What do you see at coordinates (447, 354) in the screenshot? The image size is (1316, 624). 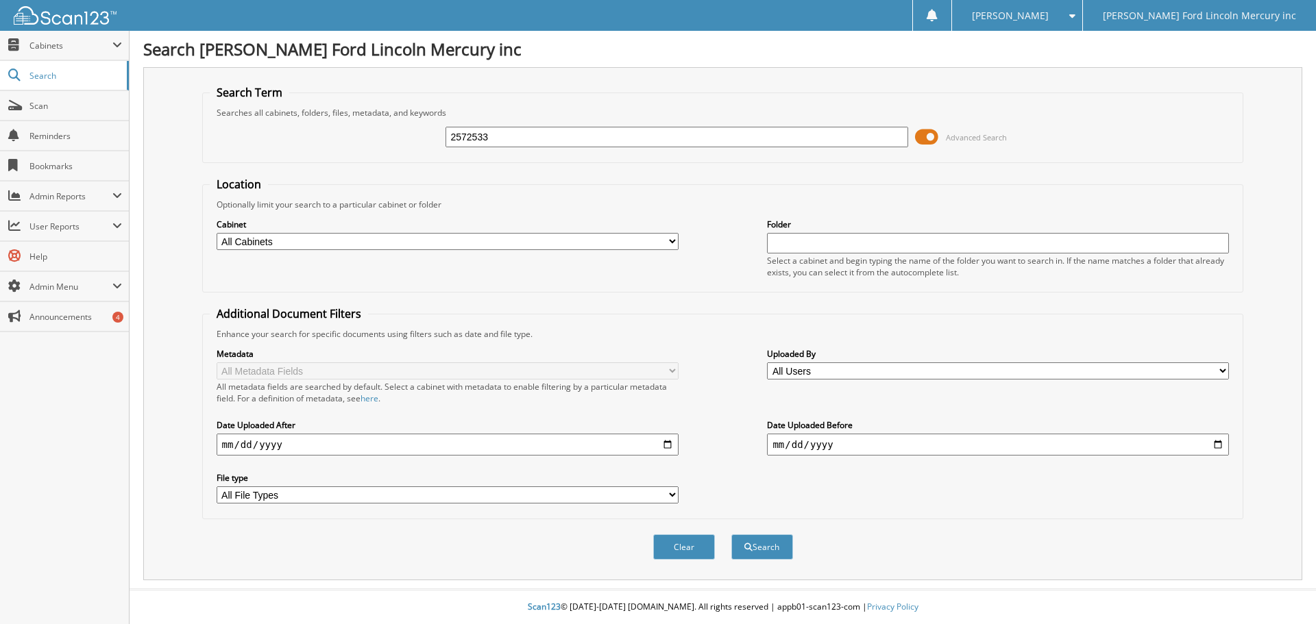 I see `label: Metadata` at bounding box center [447, 354].